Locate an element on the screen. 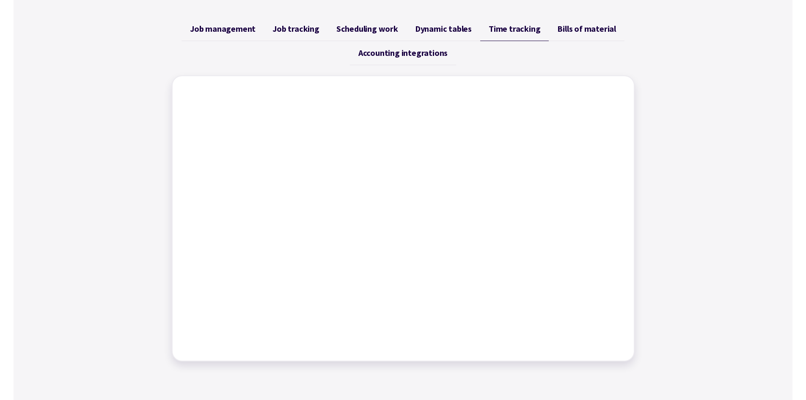  div: Chat Widget is located at coordinates (735, 354).